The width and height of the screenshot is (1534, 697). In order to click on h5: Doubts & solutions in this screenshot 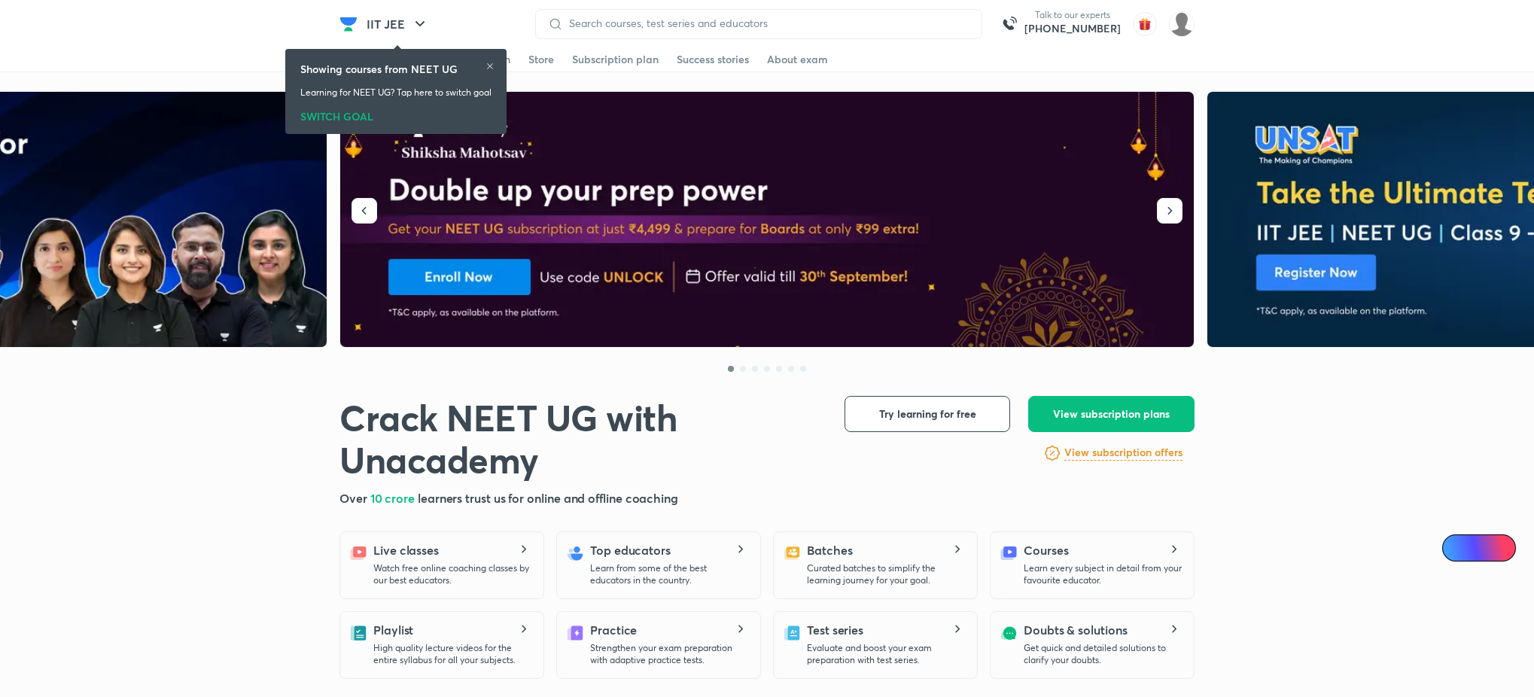, I will do `click(1076, 630)`.